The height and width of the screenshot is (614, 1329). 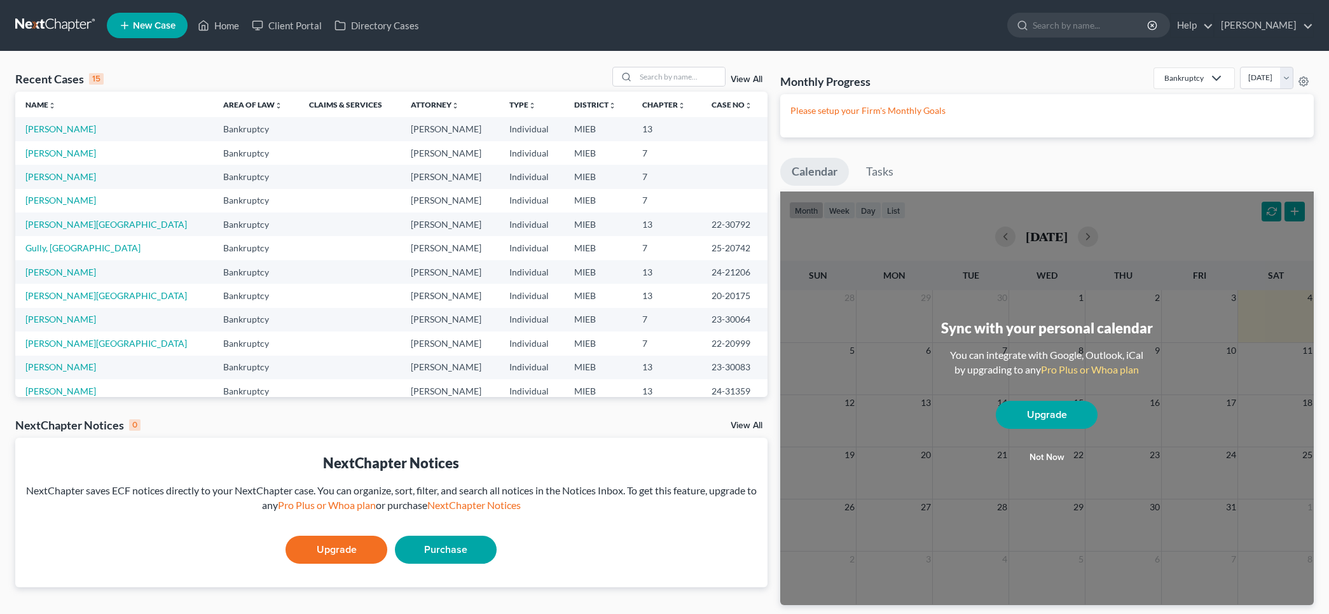 I want to click on a: NextChapter Notices, so click(x=474, y=504).